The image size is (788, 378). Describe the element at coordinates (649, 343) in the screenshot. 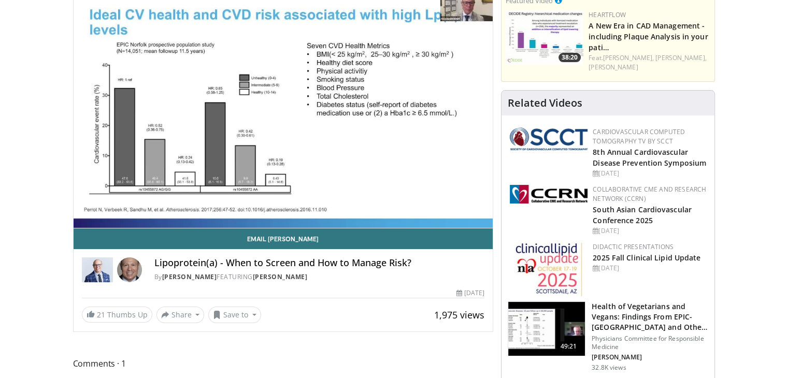

I see `p: Physicians Committee for Responsible Medicine` at that location.